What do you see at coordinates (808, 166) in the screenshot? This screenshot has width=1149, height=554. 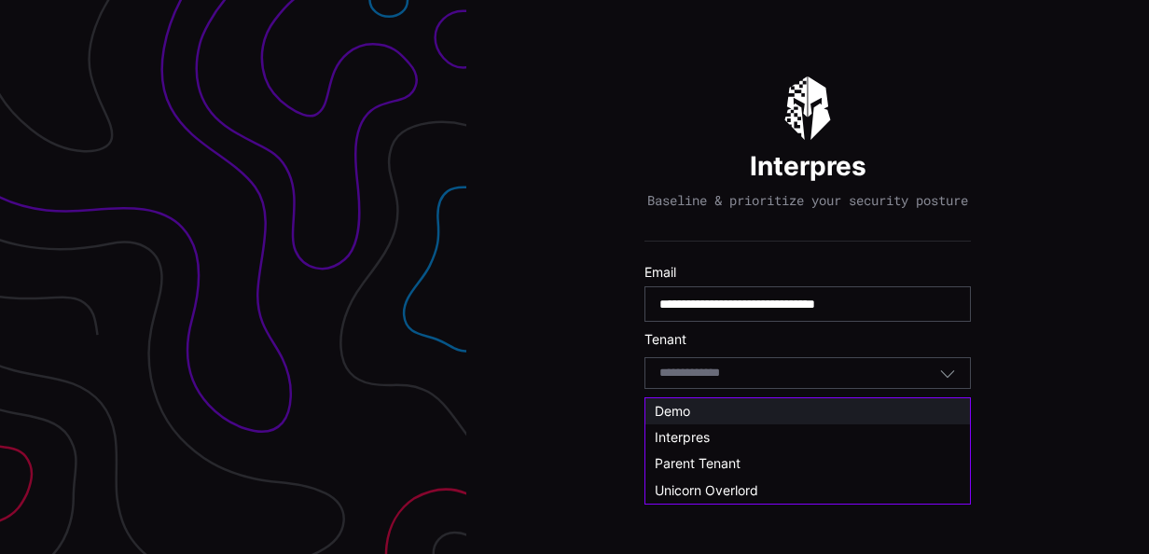 I see `h1: Interpres` at bounding box center [808, 166].